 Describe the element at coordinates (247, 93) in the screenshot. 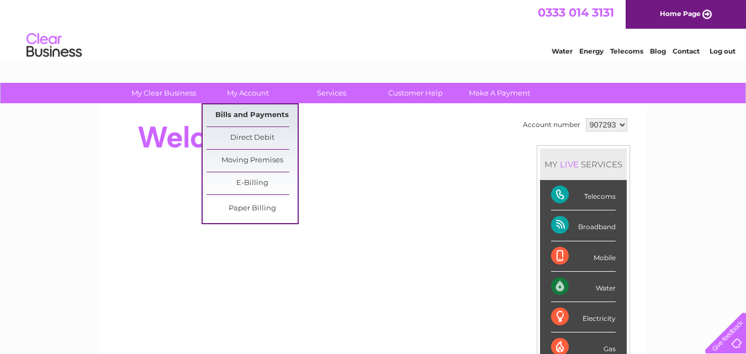

I see `a: My Account` at that location.